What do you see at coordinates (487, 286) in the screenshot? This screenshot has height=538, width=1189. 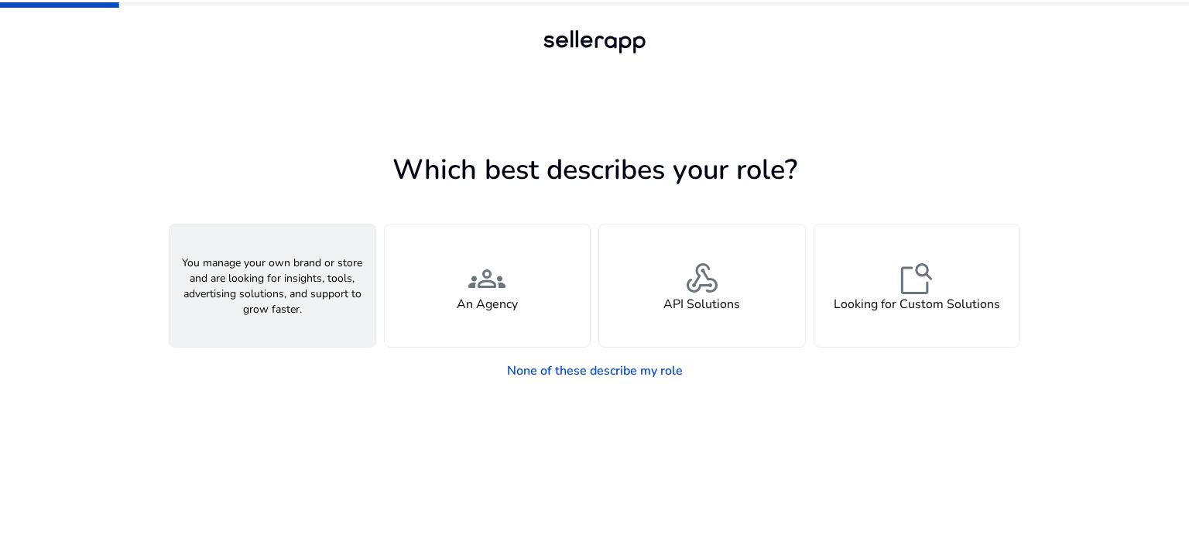 I see `button: groupsAn Agency` at bounding box center [487, 286].